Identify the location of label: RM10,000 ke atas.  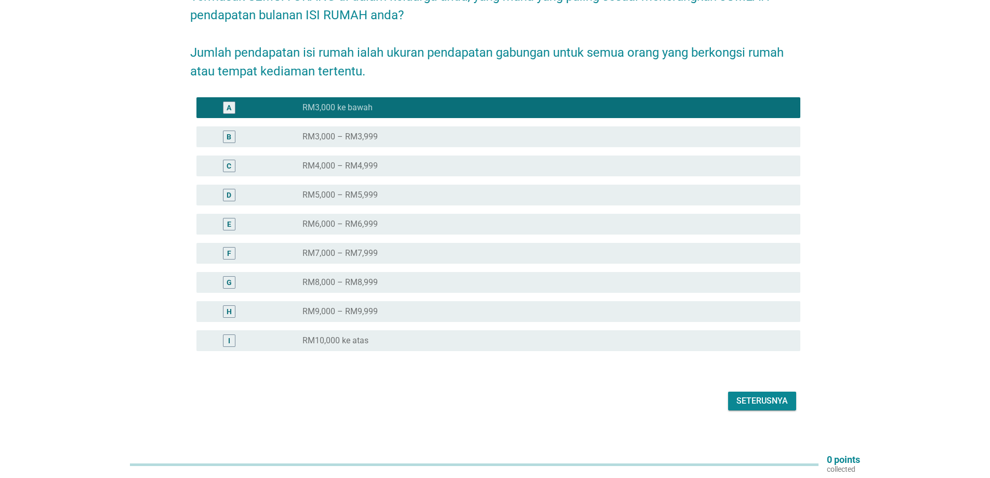
(335, 341).